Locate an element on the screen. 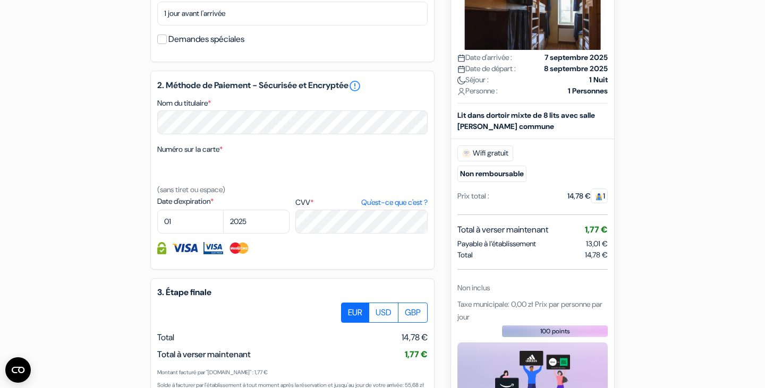 This screenshot has width=765, height=388. strong: 7 septembre 2025 is located at coordinates (576, 57).